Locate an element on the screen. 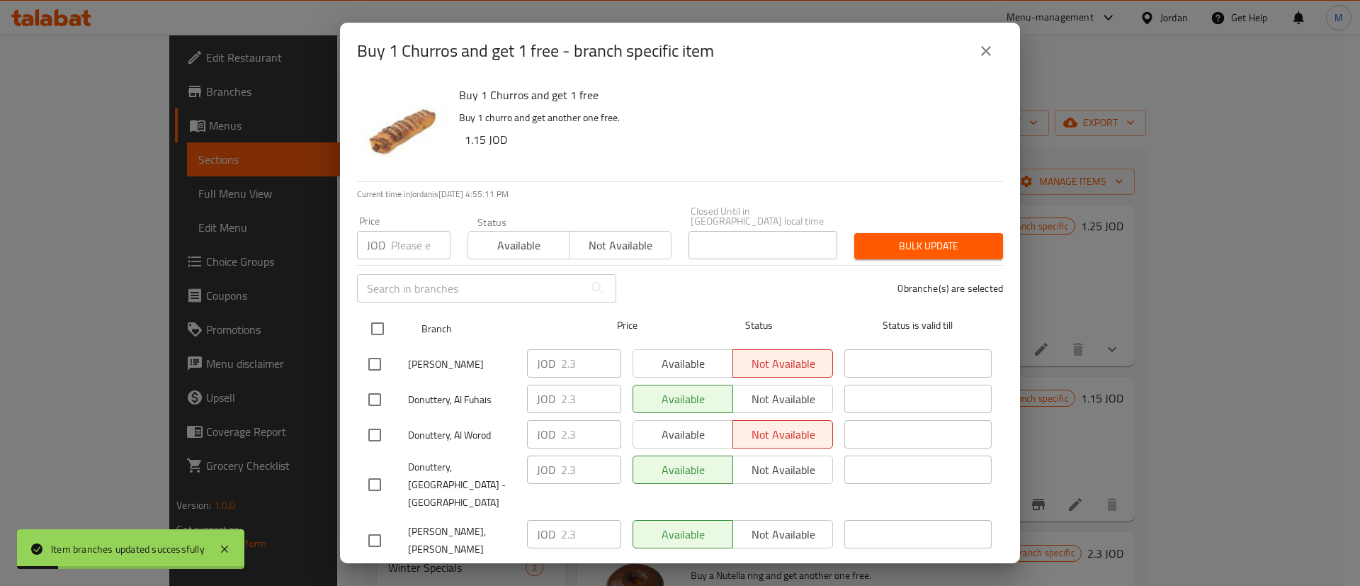 Image resolution: width=1360 pixels, height=586 pixels. span: Branch is located at coordinates (495, 329).